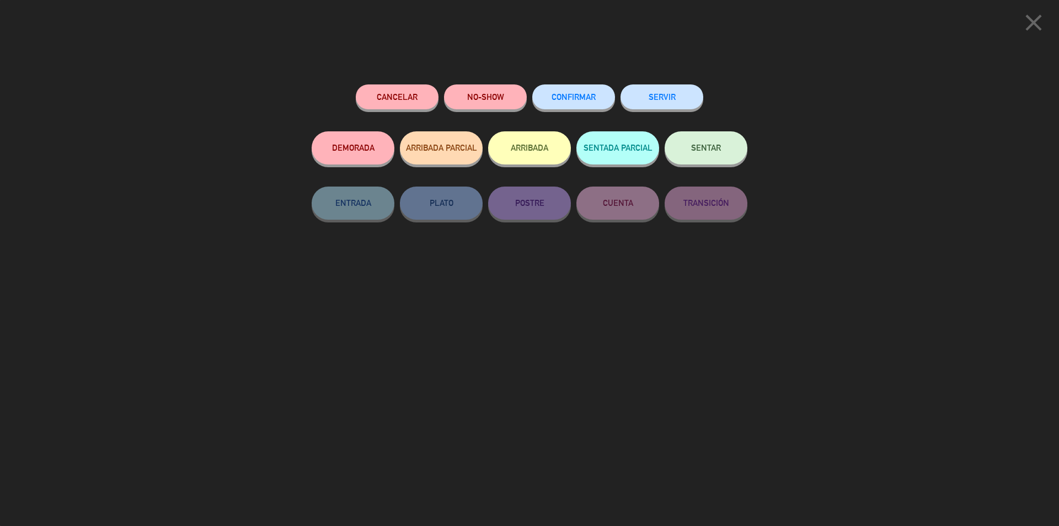 The image size is (1059, 526). What do you see at coordinates (441, 203) in the screenshot?
I see `button: PLATO` at bounding box center [441, 203].